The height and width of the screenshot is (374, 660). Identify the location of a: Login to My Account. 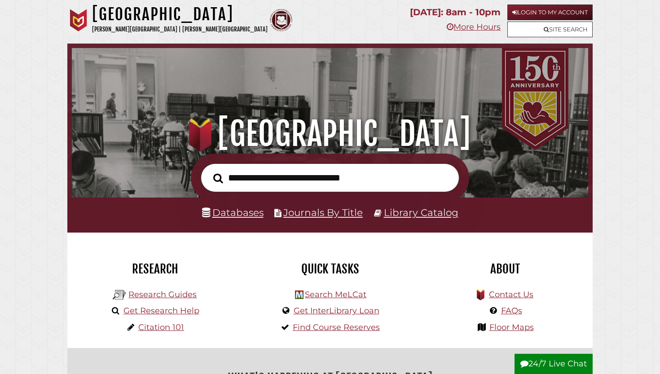
(550, 12).